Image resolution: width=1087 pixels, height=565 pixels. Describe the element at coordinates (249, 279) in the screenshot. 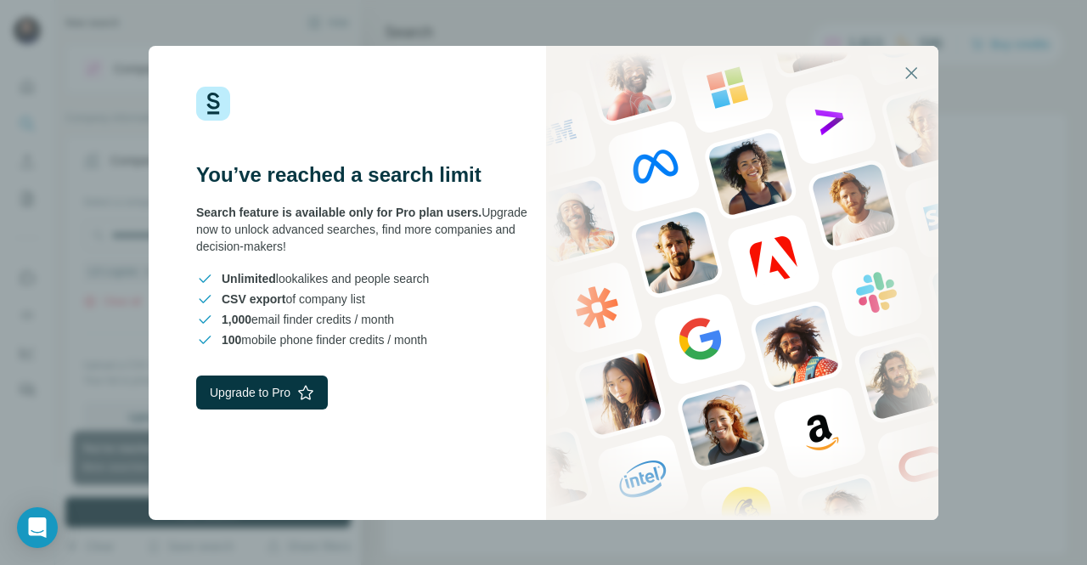

I see `span: Unlimited` at that location.